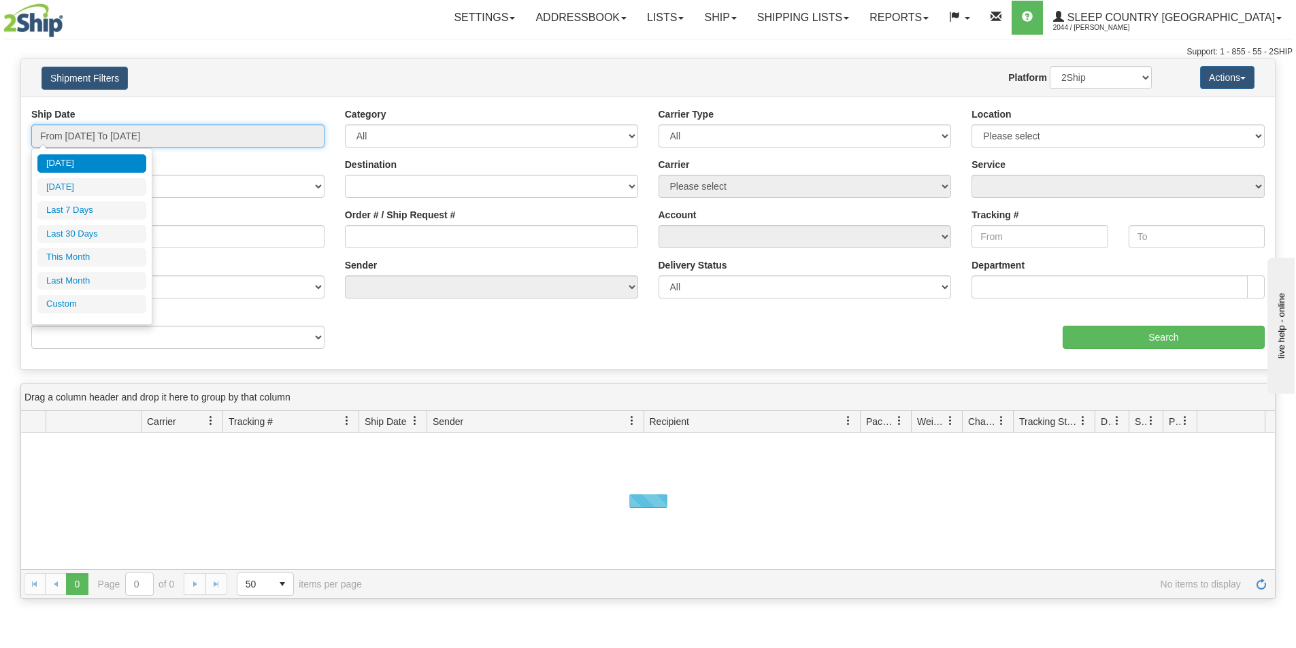  Describe the element at coordinates (632, 421) in the screenshot. I see `a: Sender filter column settings` at that location.